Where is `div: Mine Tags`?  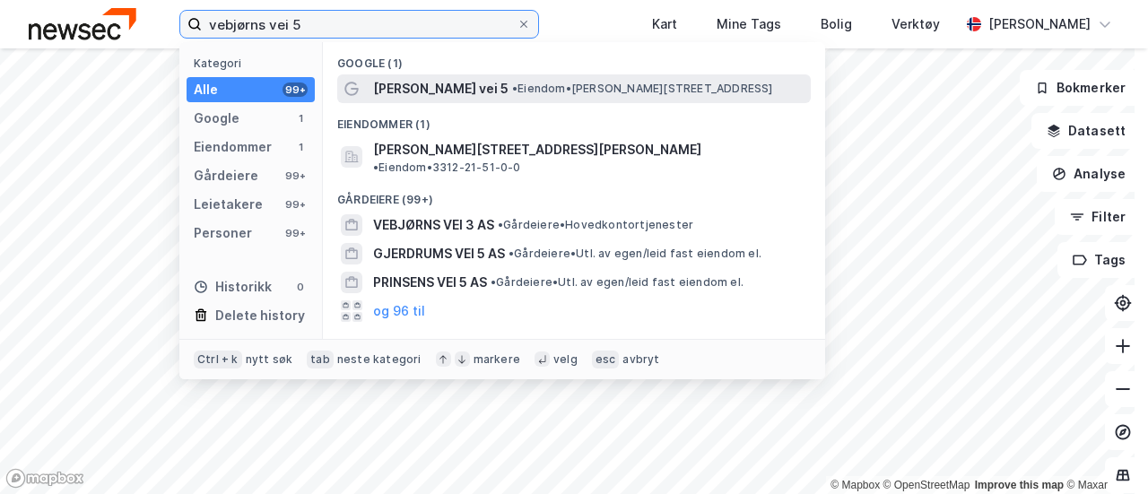
div: Mine Tags is located at coordinates (749, 24).